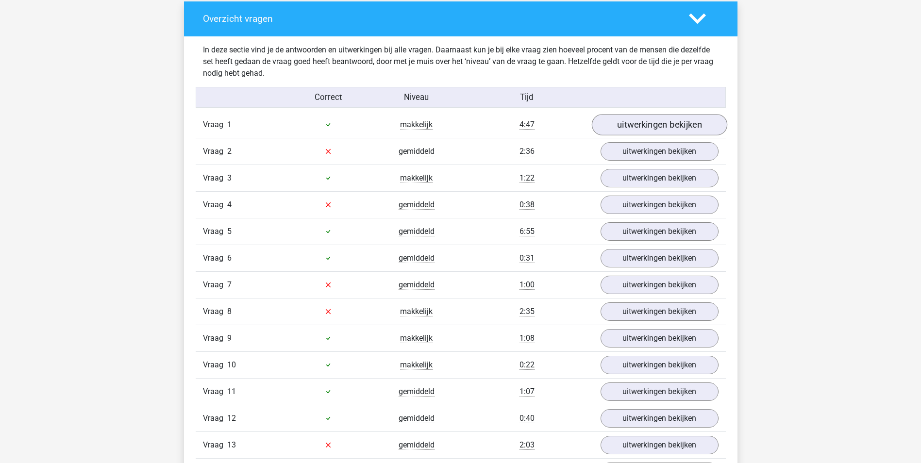 This screenshot has height=463, width=921. What do you see at coordinates (438, 18) in the screenshot?
I see `h4: Overzicht vragen` at bounding box center [438, 18].